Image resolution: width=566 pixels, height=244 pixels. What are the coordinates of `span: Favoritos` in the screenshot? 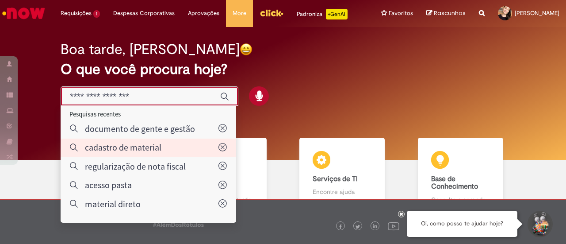 It's located at (401, 13).